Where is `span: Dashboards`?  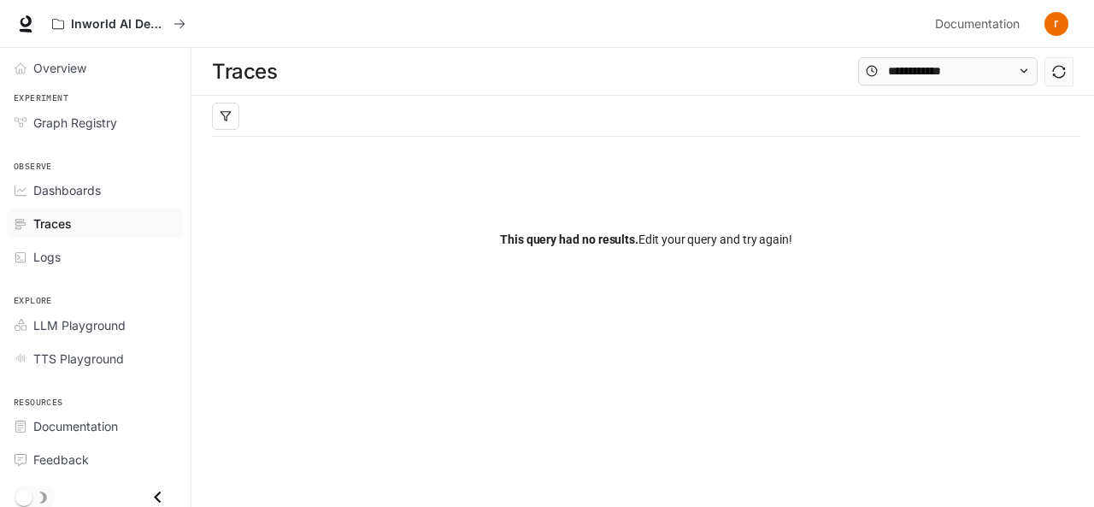
span: Dashboards is located at coordinates (67, 190).